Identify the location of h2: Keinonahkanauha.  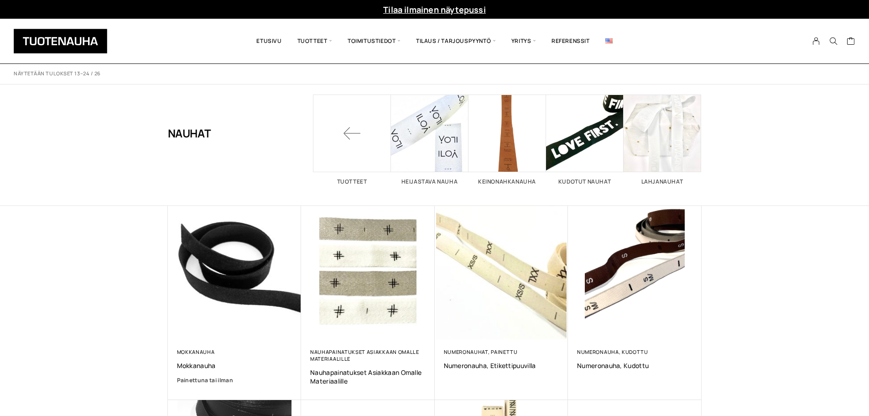
(507, 182).